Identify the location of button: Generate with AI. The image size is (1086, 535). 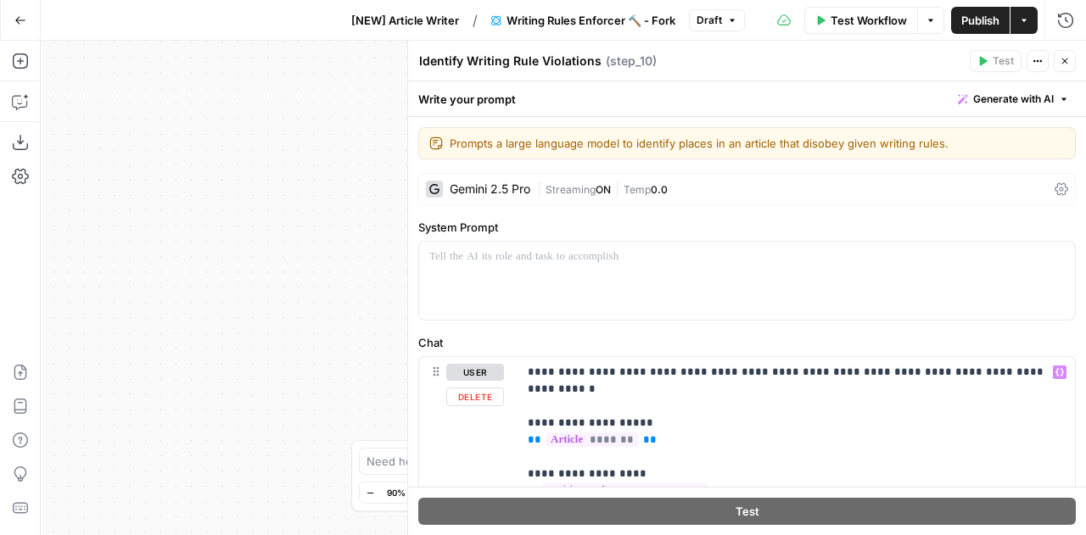
(1013, 99).